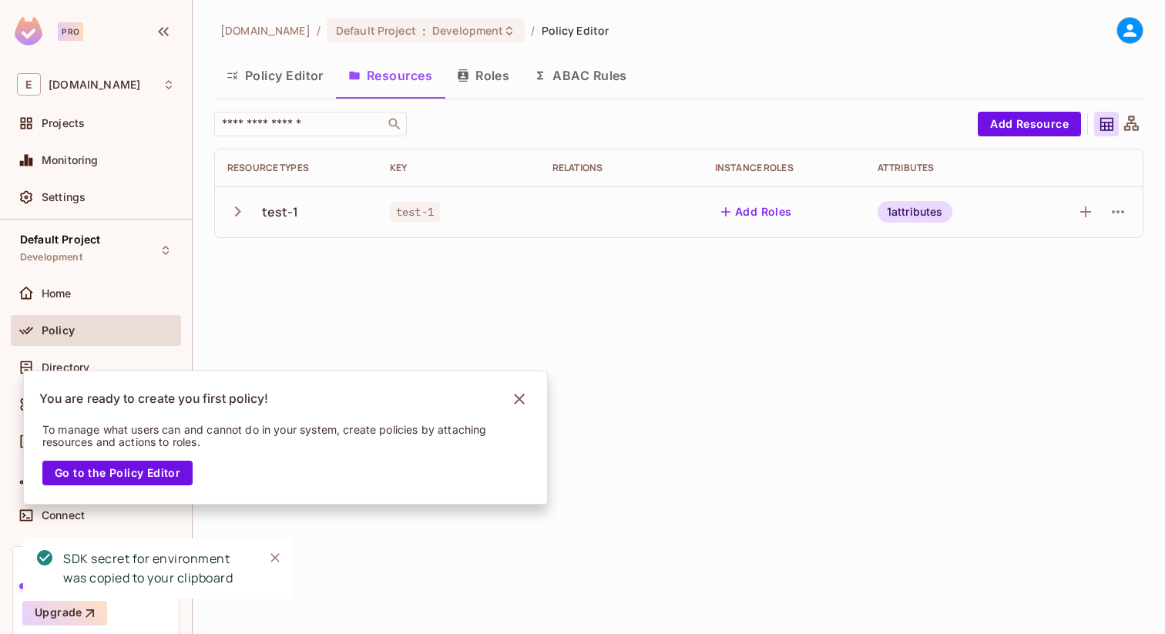 Image resolution: width=1165 pixels, height=634 pixels. What do you see at coordinates (70, 32) in the screenshot?
I see `div: Pro` at bounding box center [70, 32].